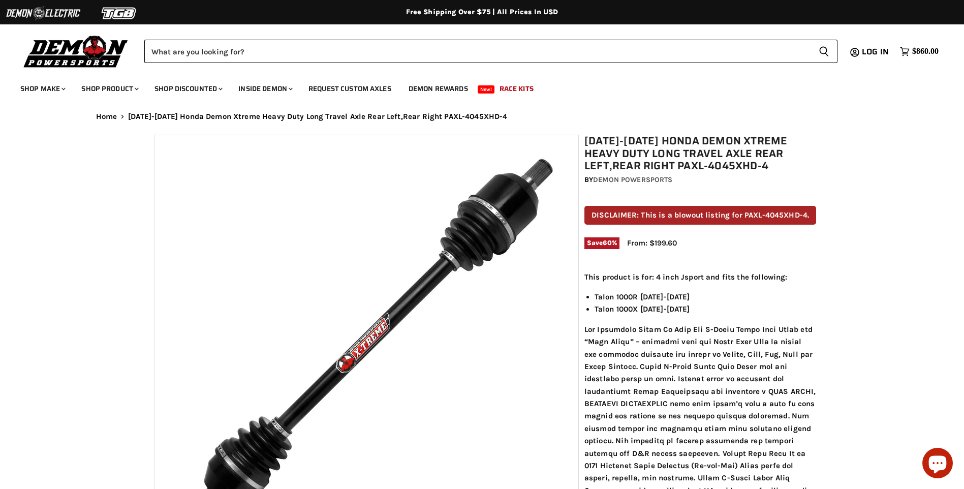 The width and height of the screenshot is (964, 489). Describe the element at coordinates (119, 13) in the screenshot. I see `img: TGB Logo 2` at that location.